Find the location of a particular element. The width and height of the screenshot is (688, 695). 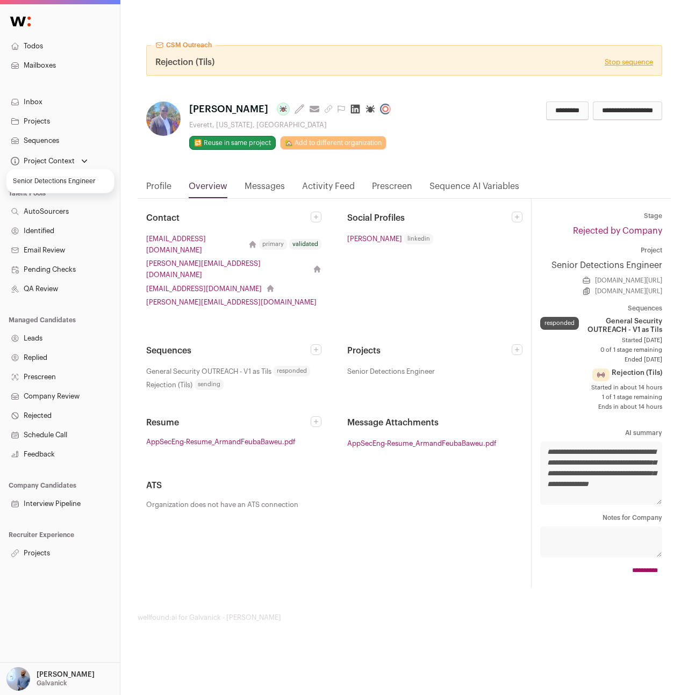

div: validated is located at coordinates (305, 244).